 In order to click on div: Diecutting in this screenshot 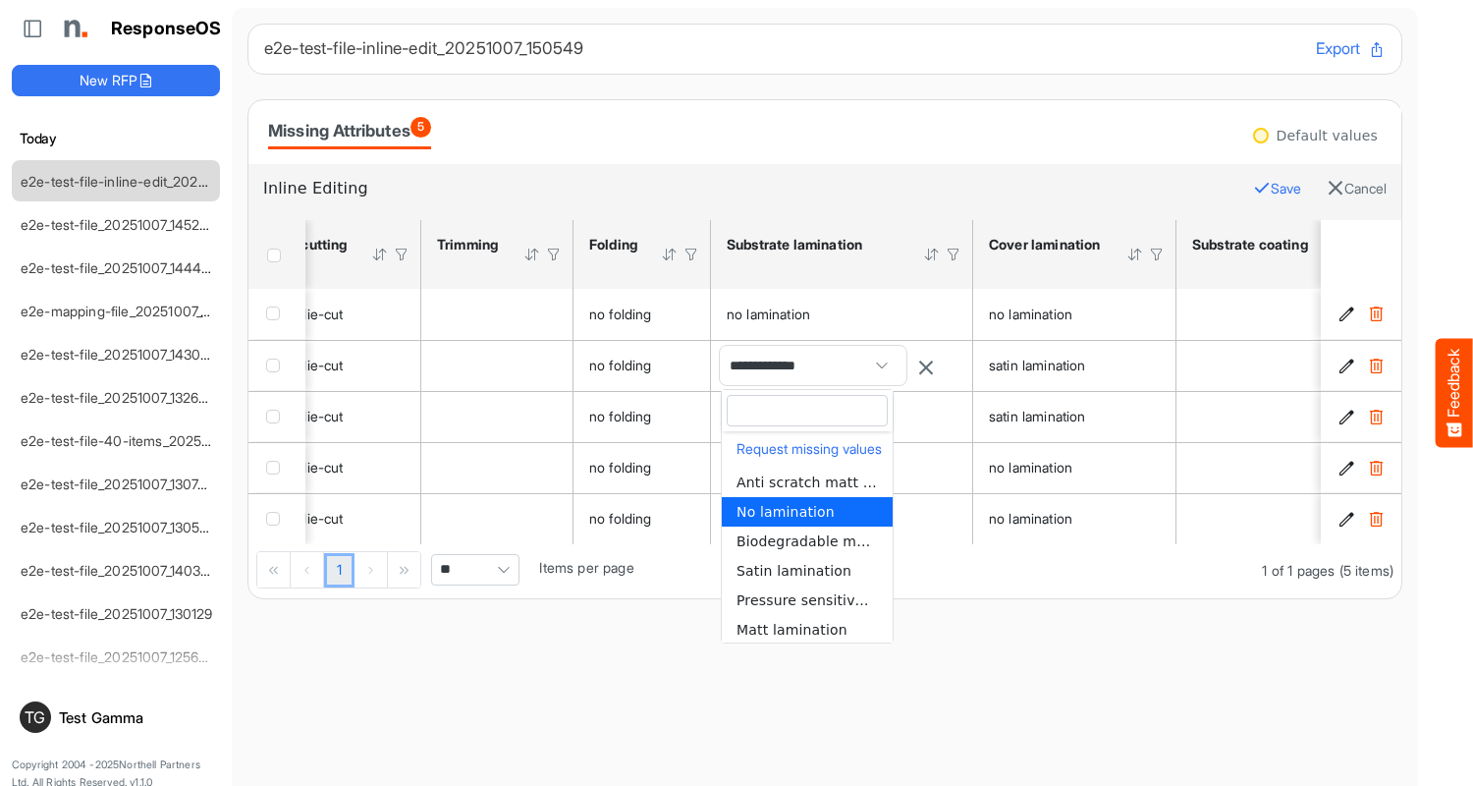, I will do `click(312, 245)`.